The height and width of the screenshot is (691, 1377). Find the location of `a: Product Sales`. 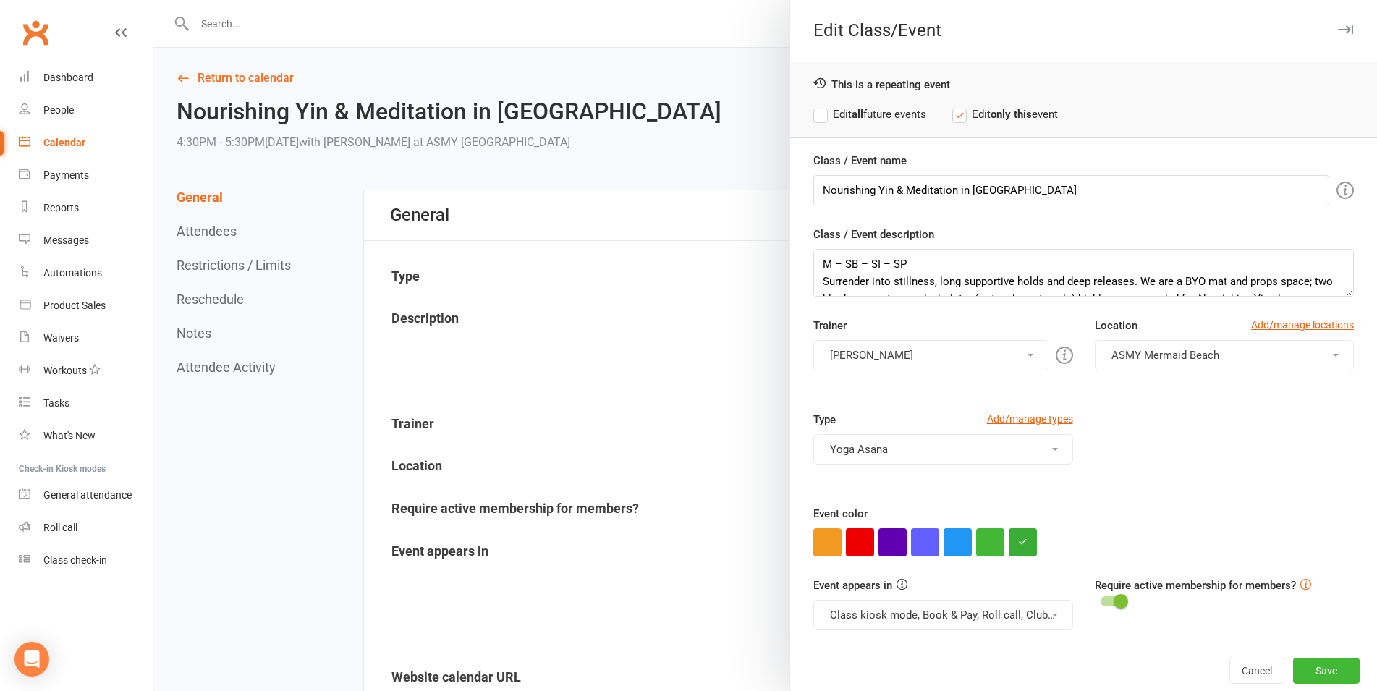

a: Product Sales is located at coordinates (85, 305).